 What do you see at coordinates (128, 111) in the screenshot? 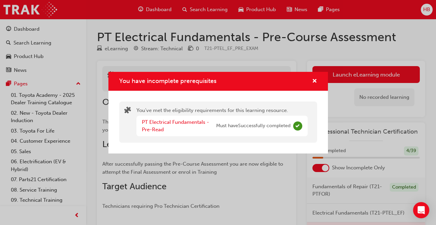
I see `span: puzzle-icon` at bounding box center [128, 111].